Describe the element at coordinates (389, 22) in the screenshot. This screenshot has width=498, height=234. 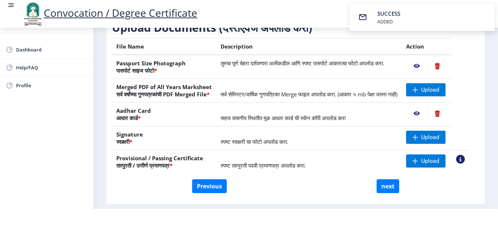
I see `div: ADDED` at that location.